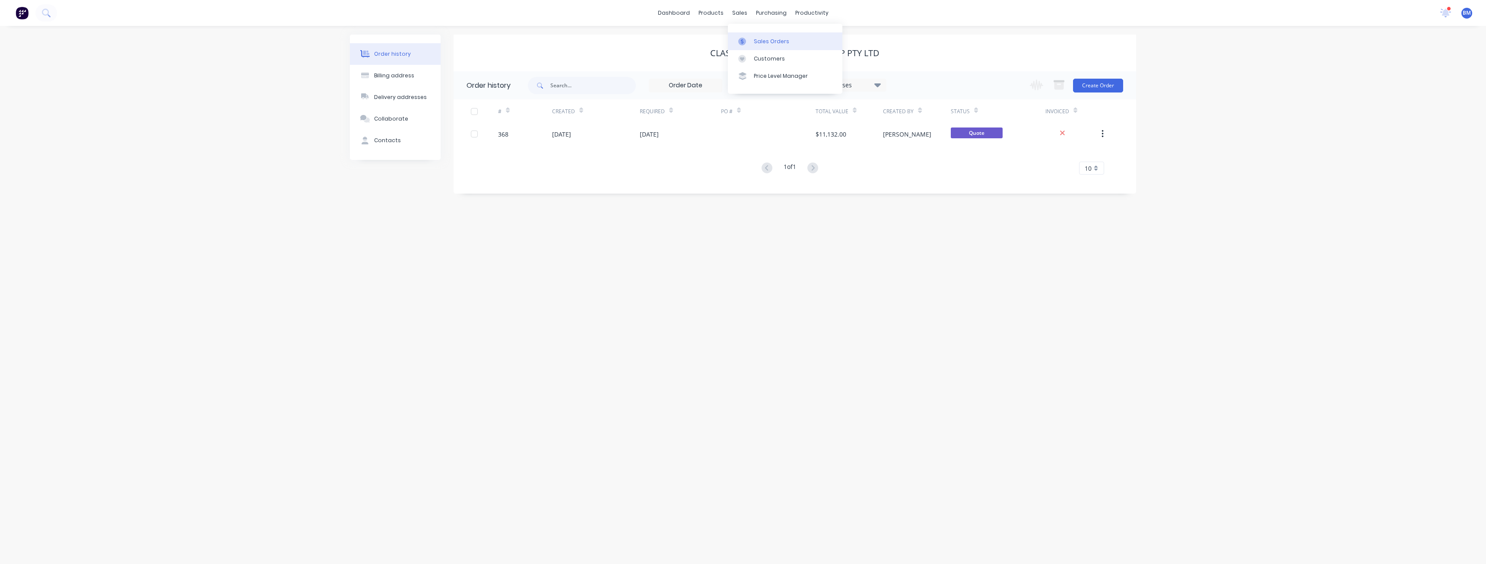 This screenshot has width=1486, height=564. What do you see at coordinates (977, 133) in the screenshot?
I see `span: Quote` at bounding box center [977, 133].